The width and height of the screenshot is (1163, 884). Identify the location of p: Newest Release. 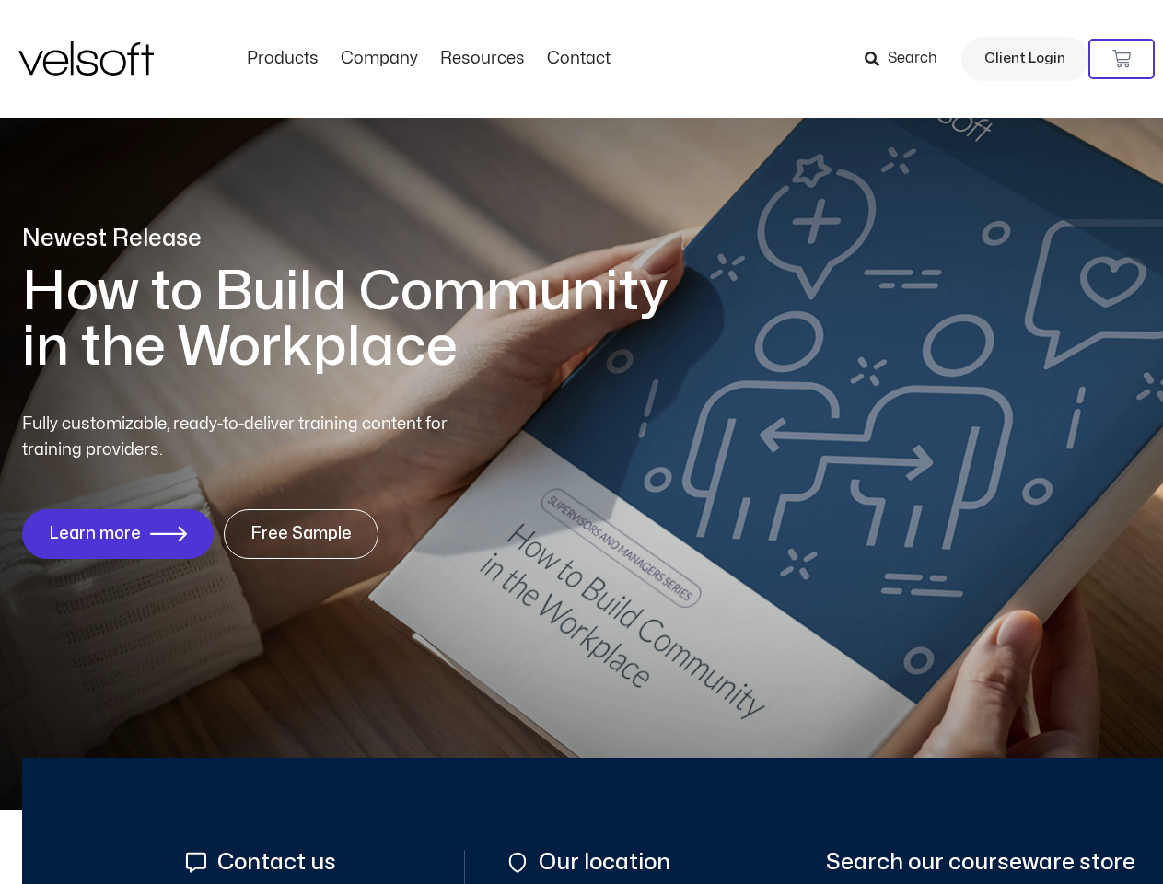
(358, 238).